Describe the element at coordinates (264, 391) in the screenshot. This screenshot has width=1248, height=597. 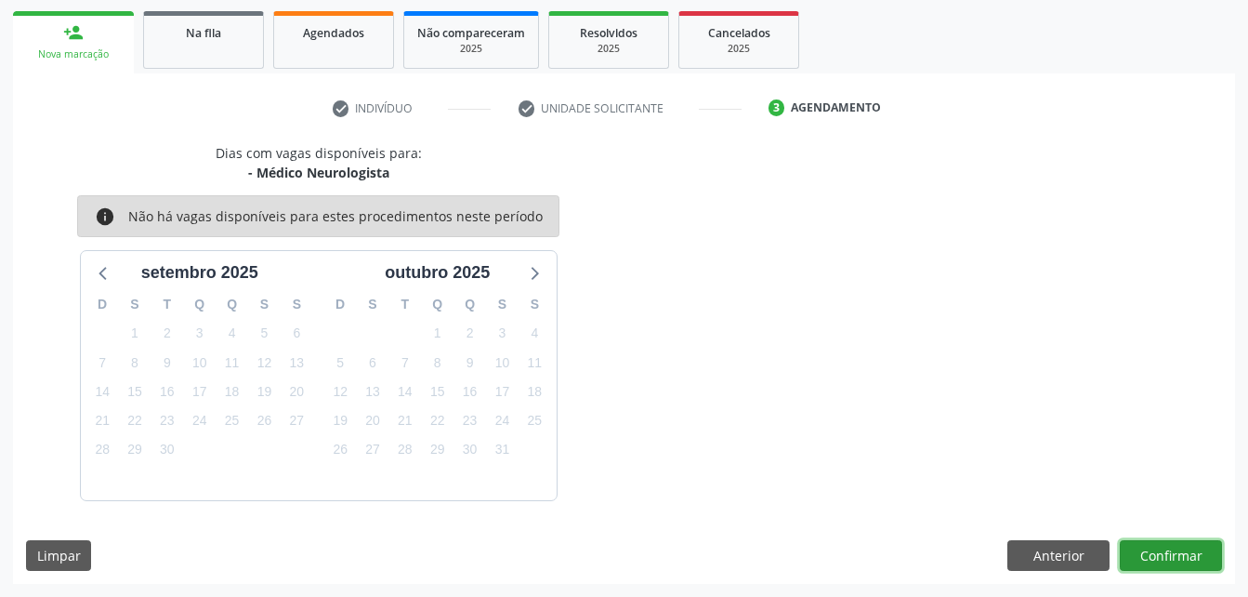
I see `span: sexta-feira, 19 de setembro de 2025` at that location.